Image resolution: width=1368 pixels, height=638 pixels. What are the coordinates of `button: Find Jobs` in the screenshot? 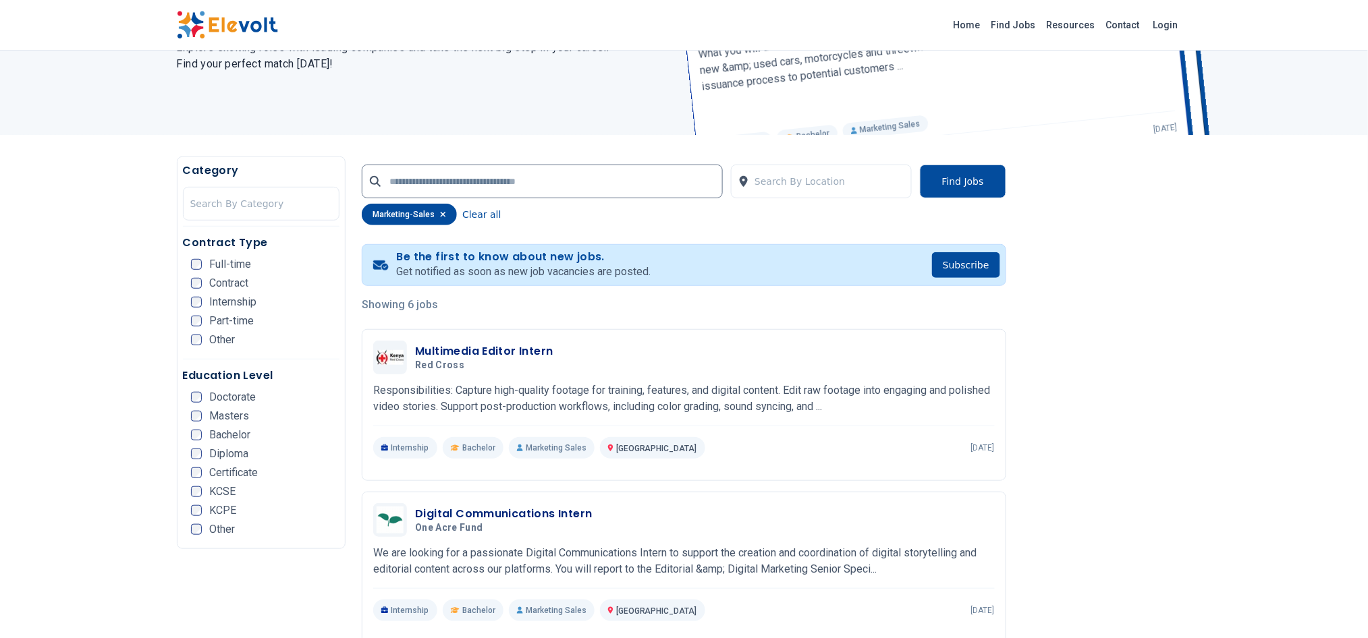 It's located at (963, 182).